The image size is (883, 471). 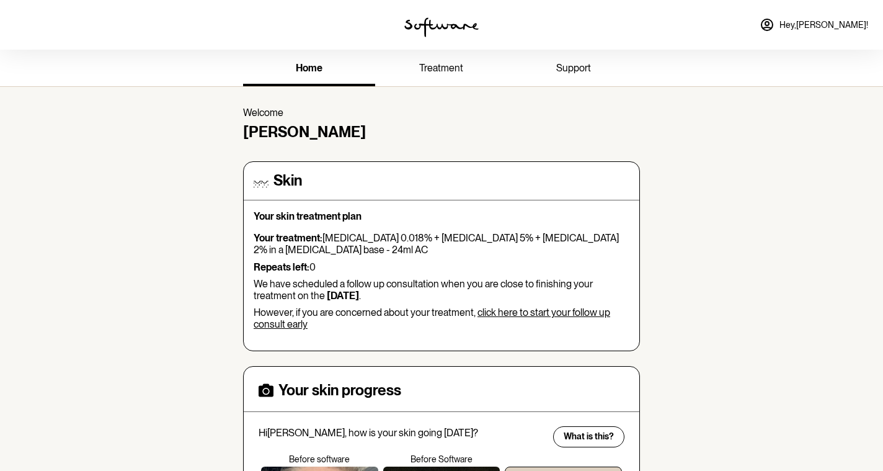 I want to click on a: home, so click(x=309, y=69).